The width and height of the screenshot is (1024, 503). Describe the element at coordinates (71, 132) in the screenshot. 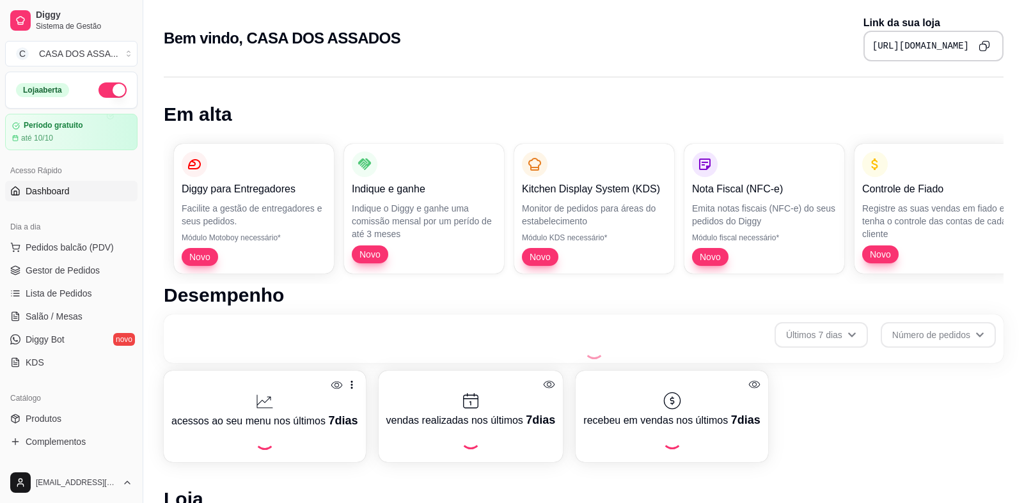

I see `a: Período gratuitoaté 10/10` at that location.